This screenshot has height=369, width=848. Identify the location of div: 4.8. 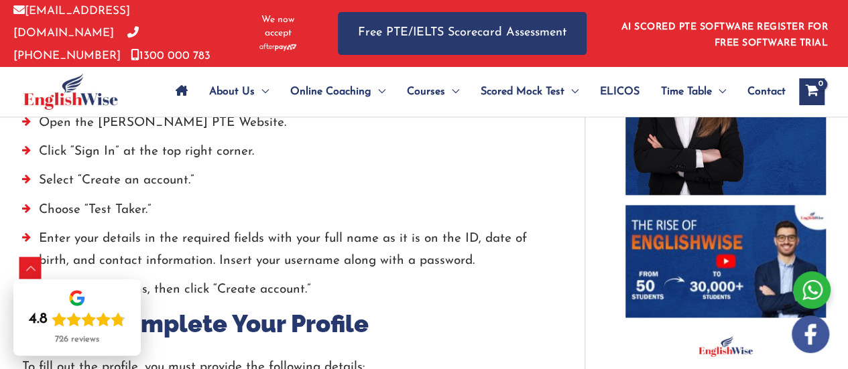
(38, 320).